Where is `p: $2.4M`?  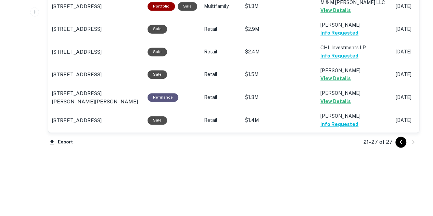
p: $2.4M is located at coordinates (279, 52).